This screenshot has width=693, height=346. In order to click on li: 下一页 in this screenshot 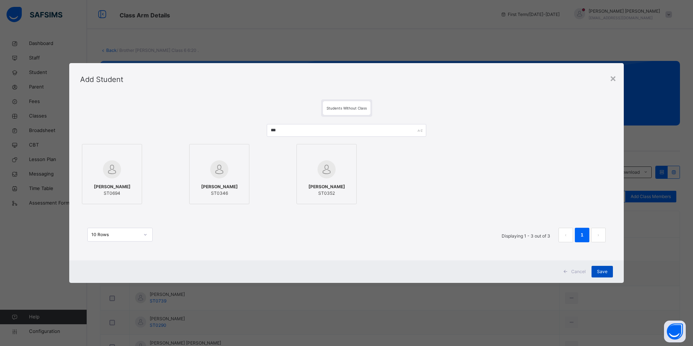, I will do `click(598, 235)`.